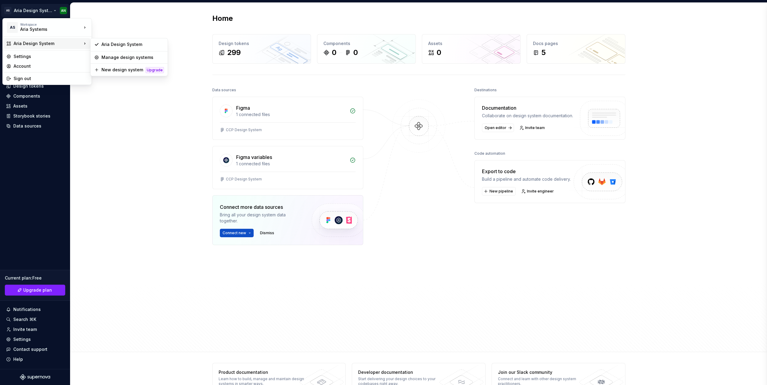  Describe the element at coordinates (51, 24) in the screenshot. I see `div: Workspace` at that location.